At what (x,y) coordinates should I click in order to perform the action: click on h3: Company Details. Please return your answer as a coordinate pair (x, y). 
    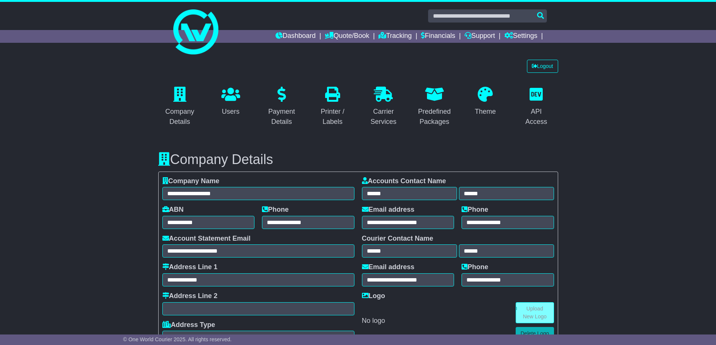
    Looking at the image, I should click on (358, 160).